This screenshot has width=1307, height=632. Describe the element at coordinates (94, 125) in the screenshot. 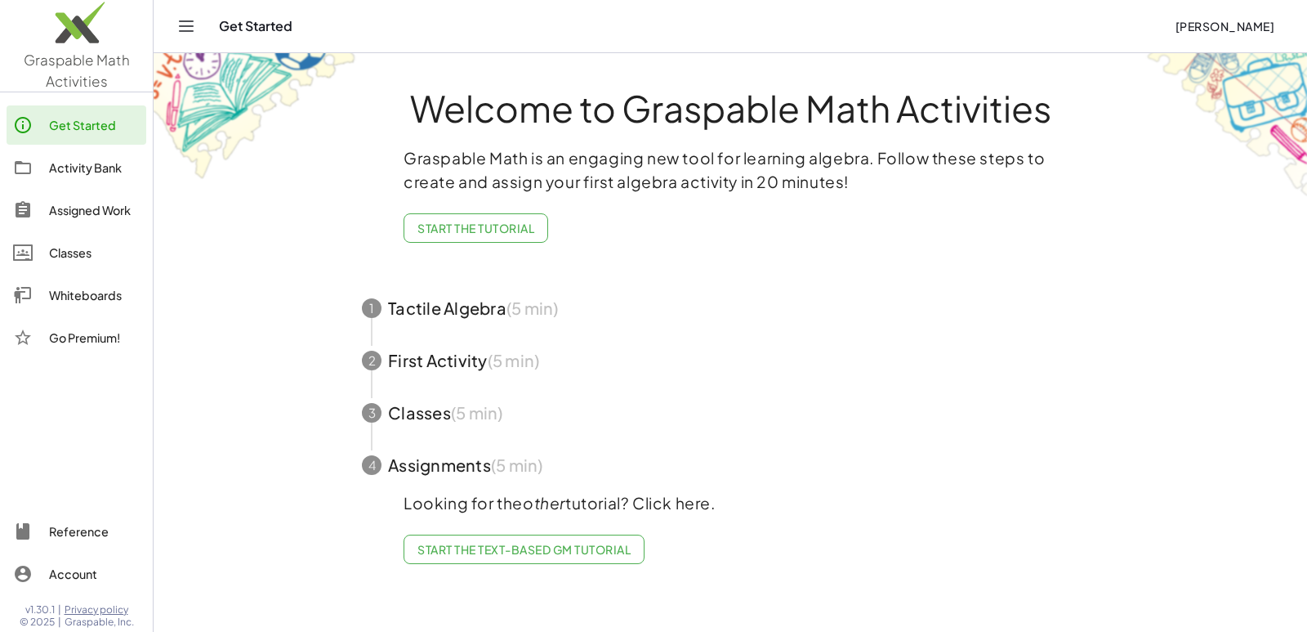

I see `div: Get Started` at that location.